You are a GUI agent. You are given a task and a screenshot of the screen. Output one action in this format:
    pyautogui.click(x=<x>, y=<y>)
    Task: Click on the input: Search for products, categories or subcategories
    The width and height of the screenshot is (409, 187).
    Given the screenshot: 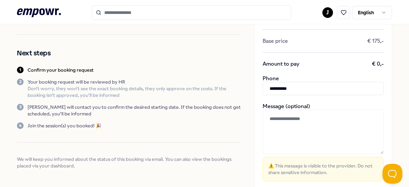 What is the action you would take?
    pyautogui.click(x=191, y=13)
    